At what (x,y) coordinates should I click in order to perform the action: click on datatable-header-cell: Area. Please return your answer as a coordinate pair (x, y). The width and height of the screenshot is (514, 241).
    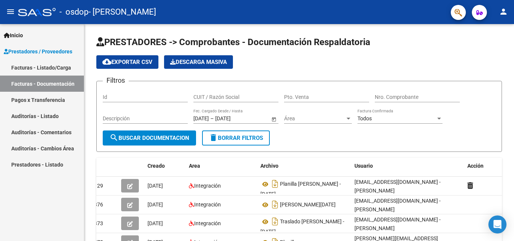
    Looking at the image, I should click on (222, 166).